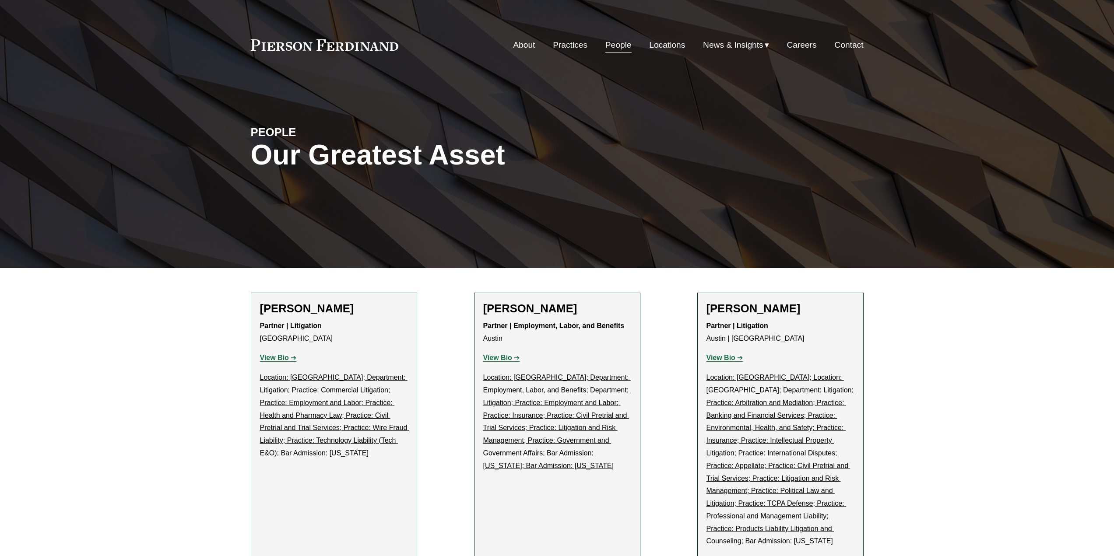 This screenshot has height=556, width=1114. Describe the element at coordinates (557, 333) in the screenshot. I see `p: Austin` at that location.